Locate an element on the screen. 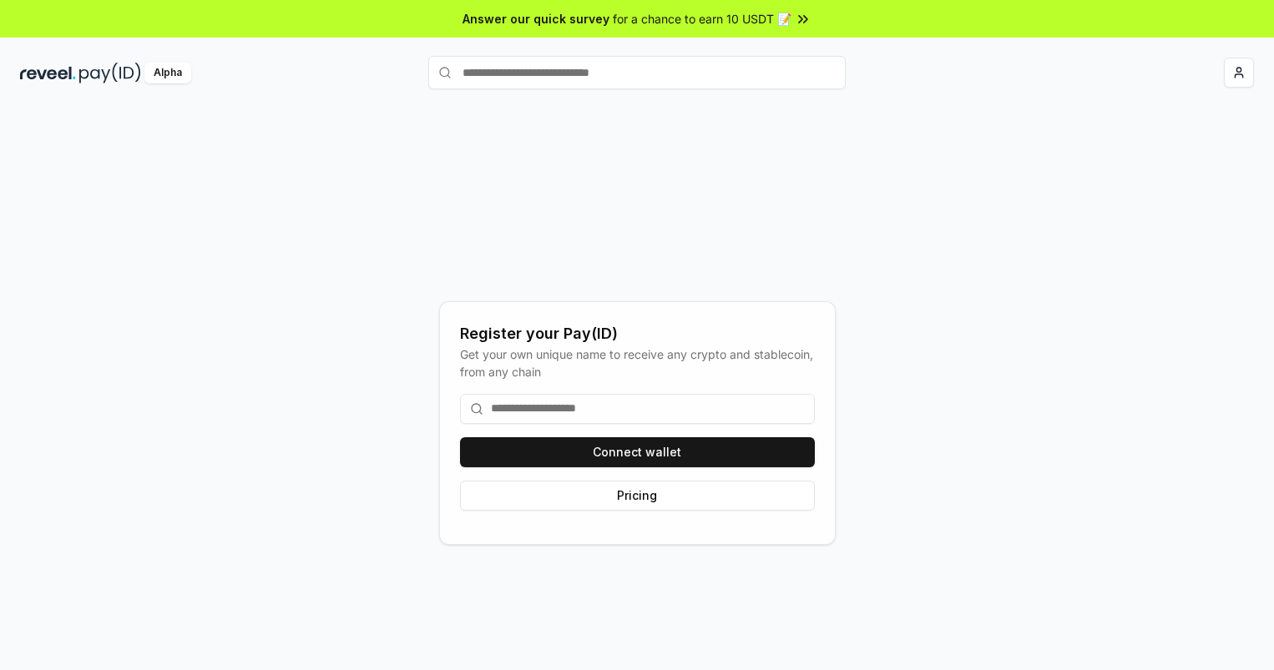 The width and height of the screenshot is (1274, 670). div: Get your own unique name to receive any crypto and stablecoin, from any chain is located at coordinates (637, 363).